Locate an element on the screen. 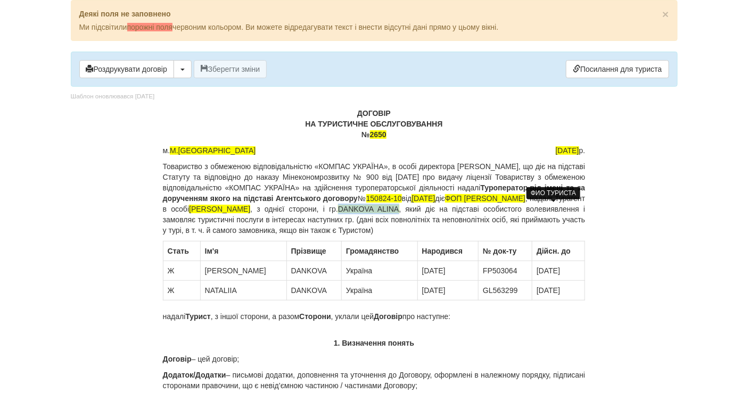 This screenshot has width=748, height=393. th: Народився is located at coordinates (447, 251).